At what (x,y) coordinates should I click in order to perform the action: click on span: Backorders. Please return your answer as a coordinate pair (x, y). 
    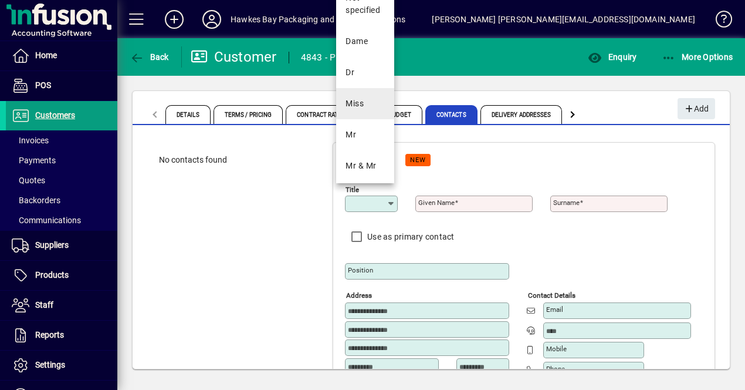
    Looking at the image, I should click on (36, 200).